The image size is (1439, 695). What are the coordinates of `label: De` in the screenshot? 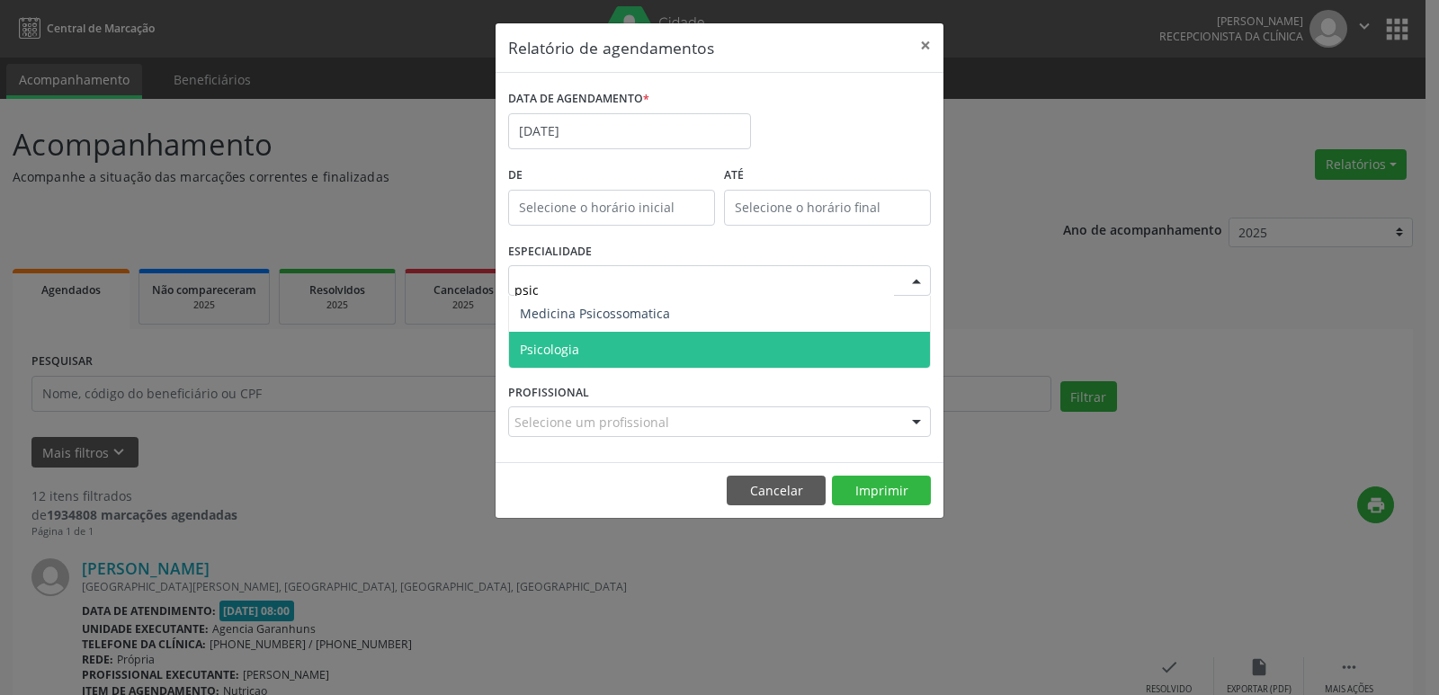 It's located at (611, 175).